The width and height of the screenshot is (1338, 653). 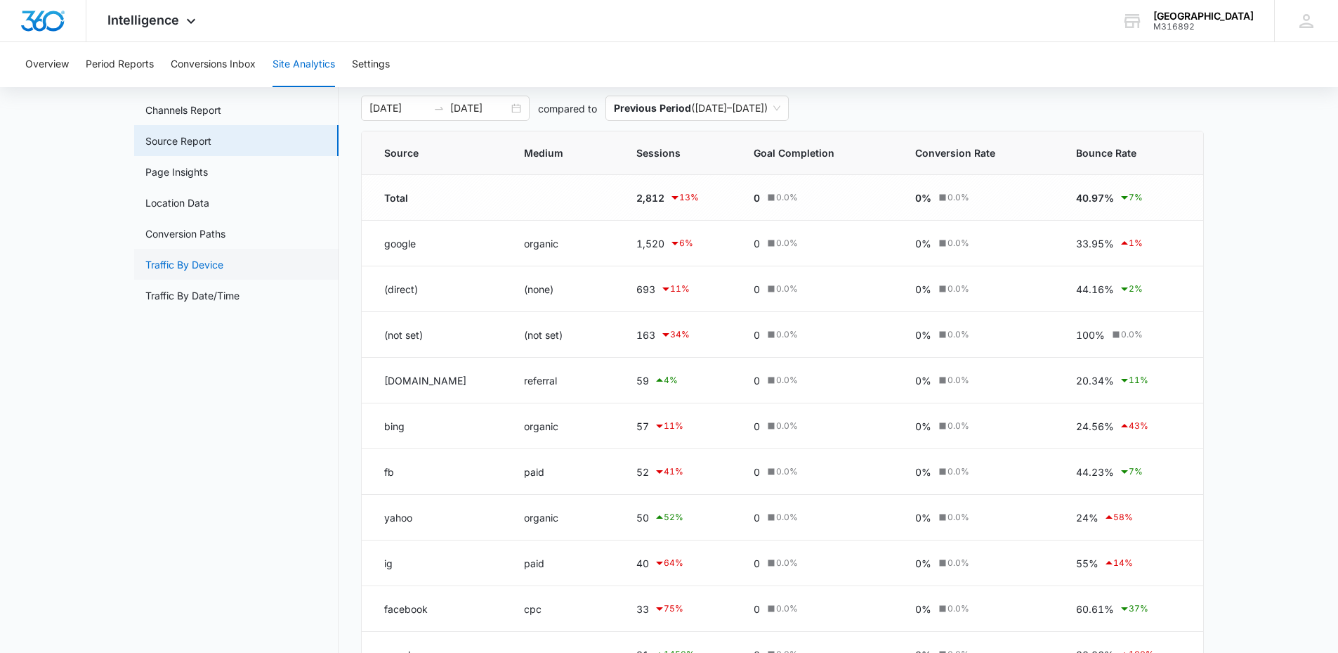 I want to click on td: cpc, so click(x=563, y=608).